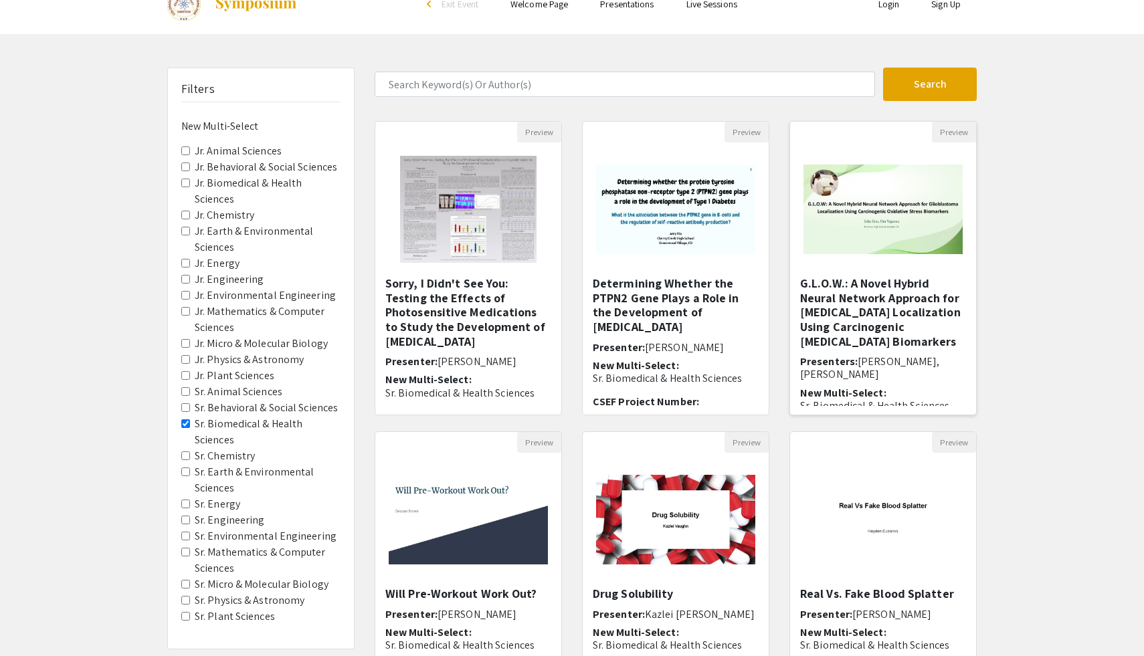  Describe the element at coordinates (261, 344) in the screenshot. I see `label: Jr. Micro & Molecular Biology` at that location.